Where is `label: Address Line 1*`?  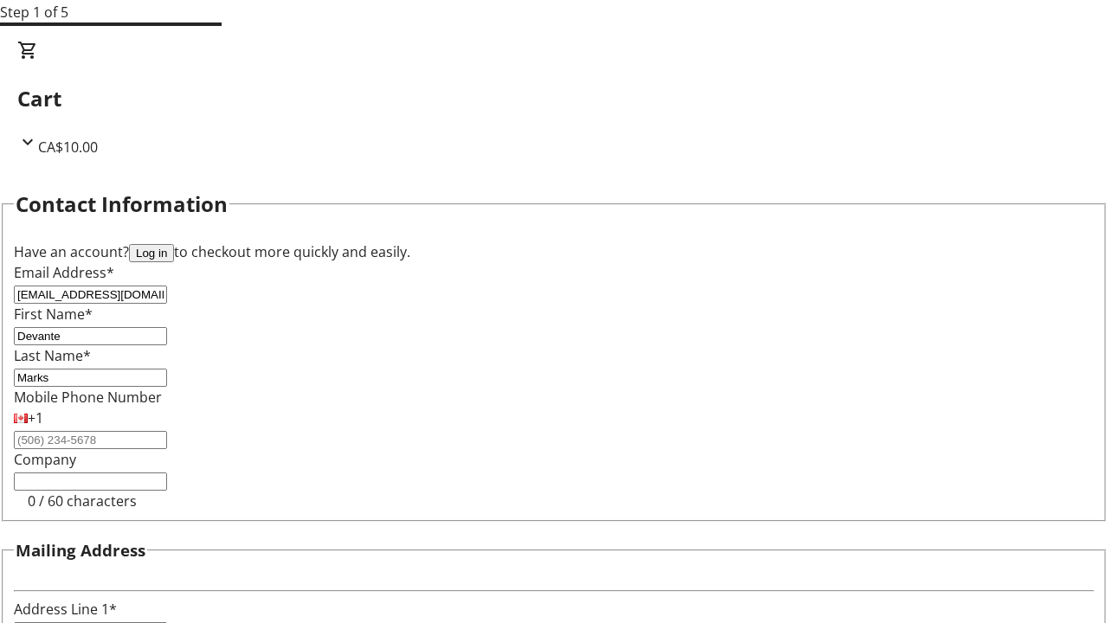
label: Address Line 1* is located at coordinates (65, 610).